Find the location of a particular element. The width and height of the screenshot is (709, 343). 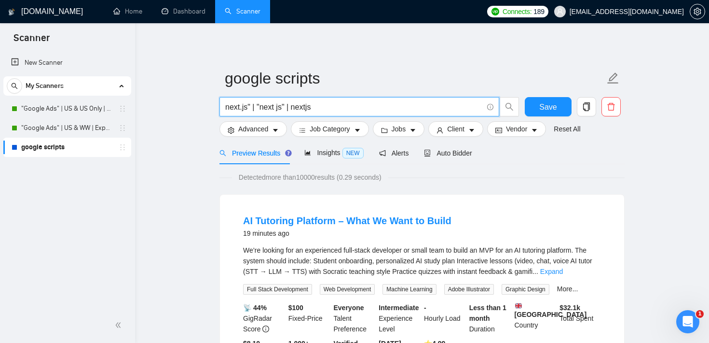

div: Talent Preference is located at coordinates (355, 318).